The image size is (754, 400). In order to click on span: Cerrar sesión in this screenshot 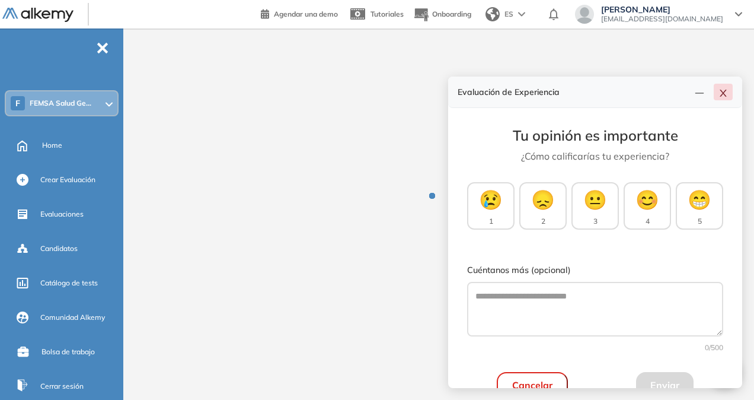, I will do `click(62, 386)`.